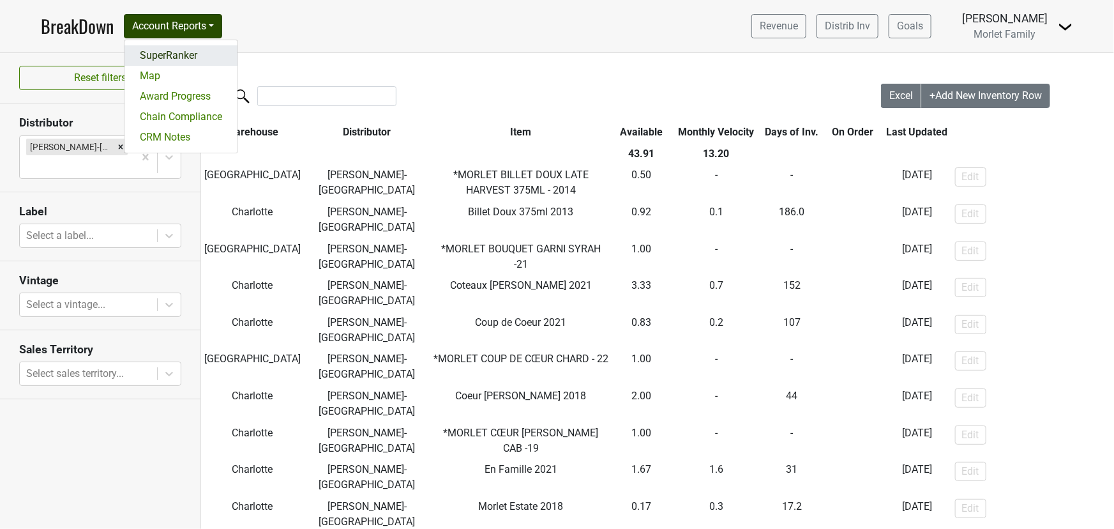 The width and height of the screenshot is (1114, 529). I want to click on button: Reset filters, so click(100, 78).